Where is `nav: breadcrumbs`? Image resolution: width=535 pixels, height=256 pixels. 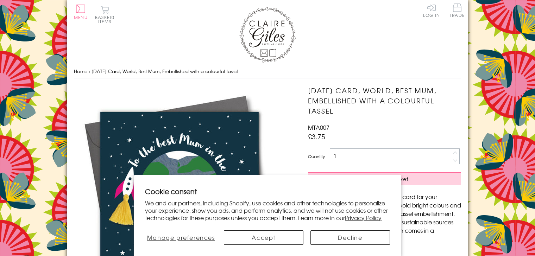
nav: breadcrumbs is located at coordinates (268, 71).